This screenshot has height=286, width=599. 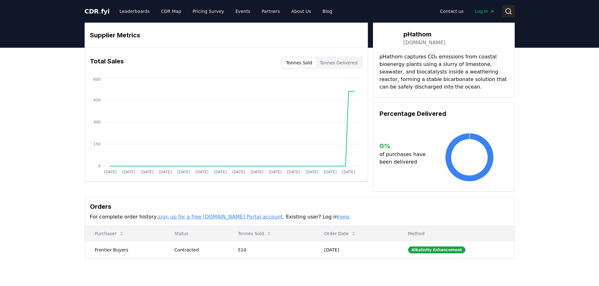 I want to click on a: here, so click(x=343, y=217).